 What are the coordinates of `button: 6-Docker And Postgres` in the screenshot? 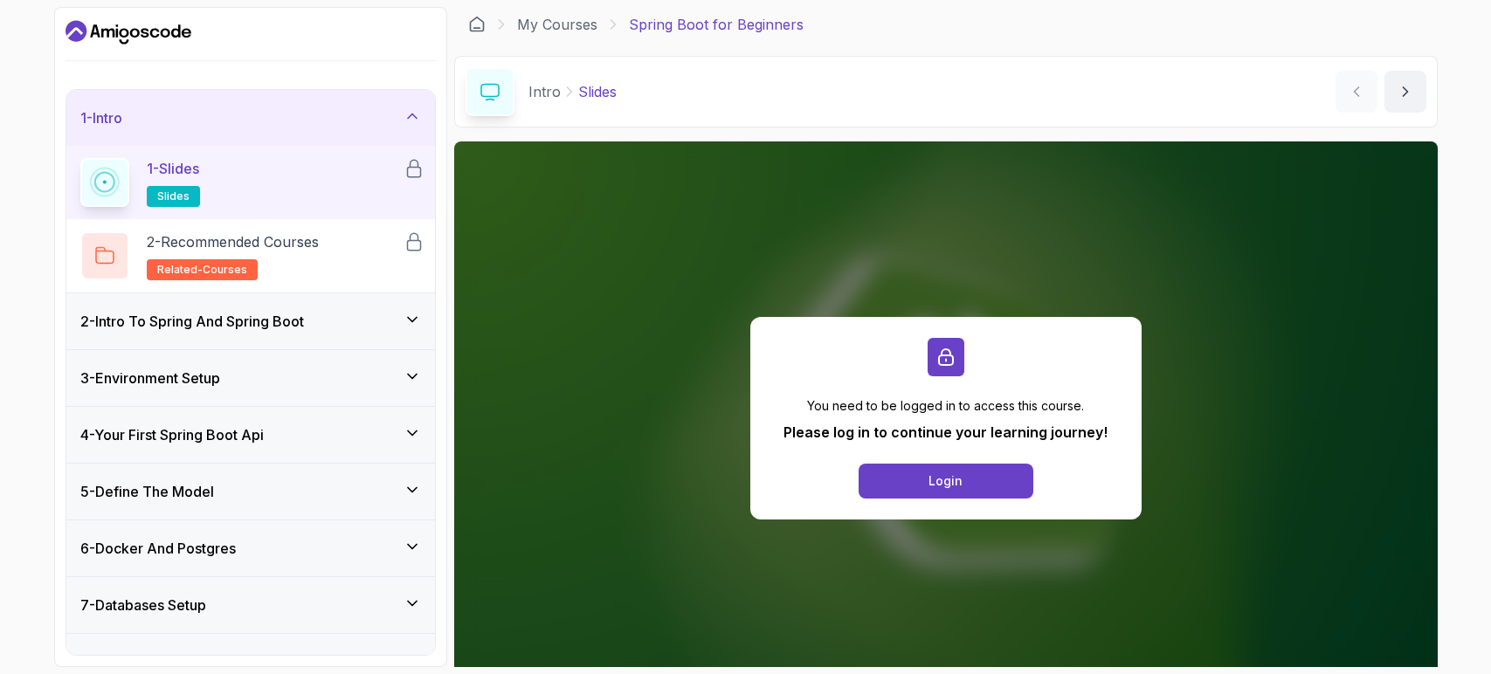 It's located at (251, 548).